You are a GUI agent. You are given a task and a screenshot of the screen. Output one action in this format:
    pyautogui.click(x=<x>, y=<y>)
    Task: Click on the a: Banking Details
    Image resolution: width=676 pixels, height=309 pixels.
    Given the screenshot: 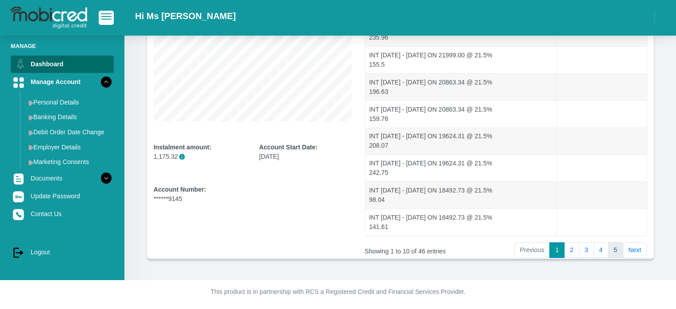 What is the action you would take?
    pyautogui.click(x=69, y=117)
    